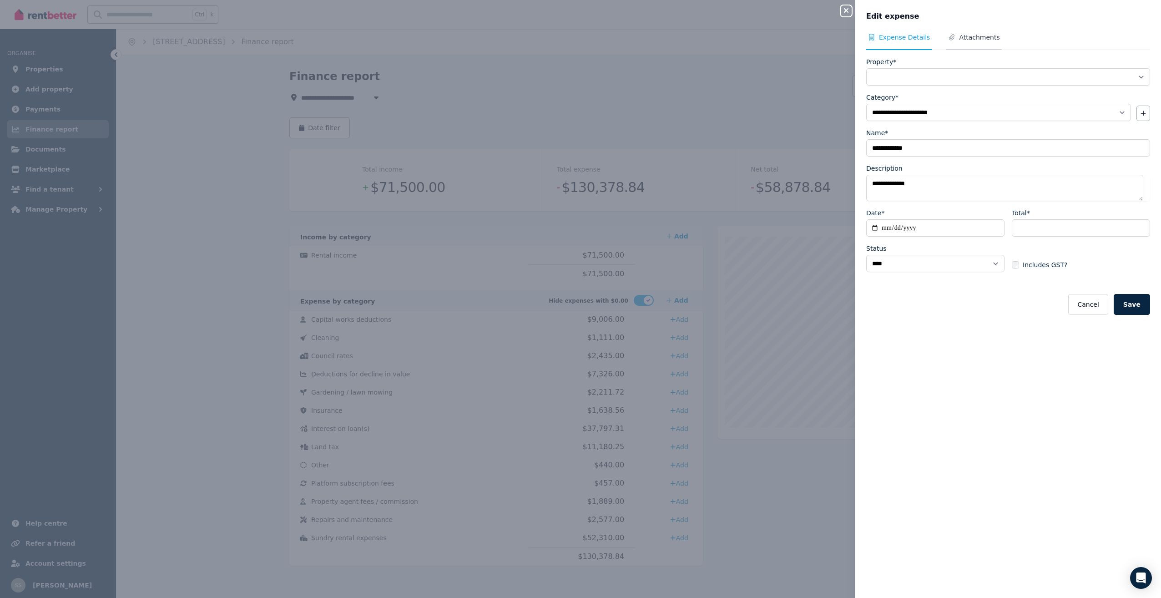  What do you see at coordinates (1015, 265) in the screenshot?
I see `input: Includes GST?` at bounding box center [1015, 265].